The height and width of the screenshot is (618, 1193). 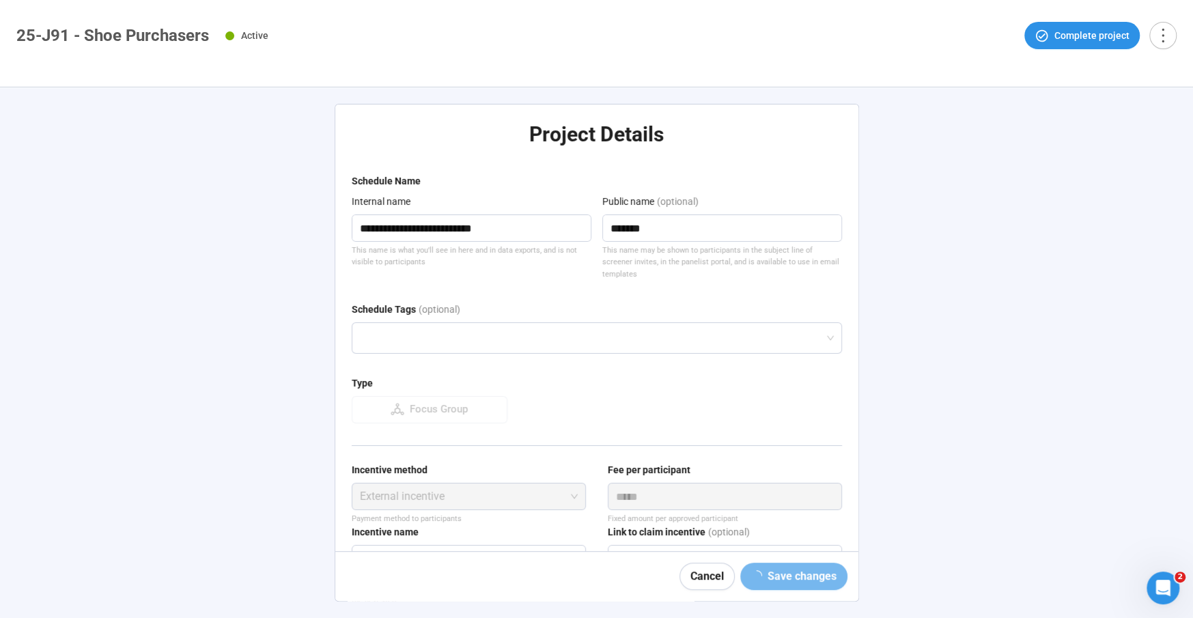 I want to click on button: more, so click(x=1163, y=36).